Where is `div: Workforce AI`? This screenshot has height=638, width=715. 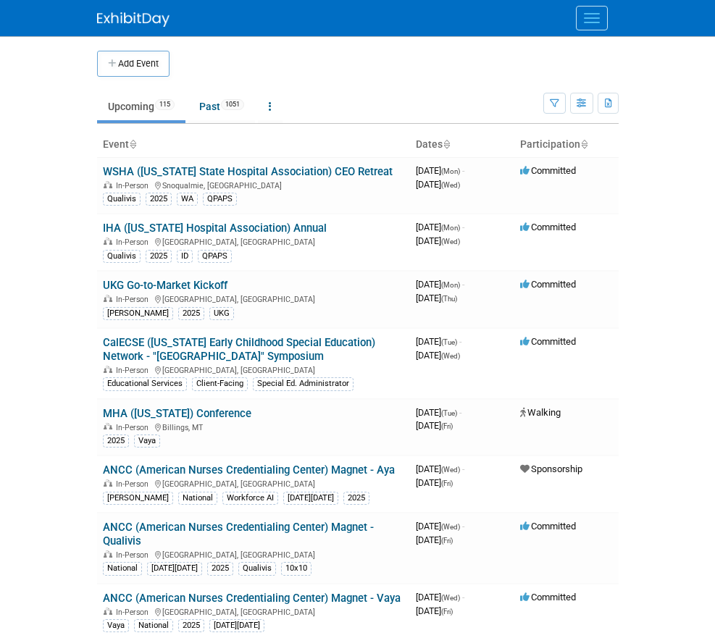 div: Workforce AI is located at coordinates (250, 498).